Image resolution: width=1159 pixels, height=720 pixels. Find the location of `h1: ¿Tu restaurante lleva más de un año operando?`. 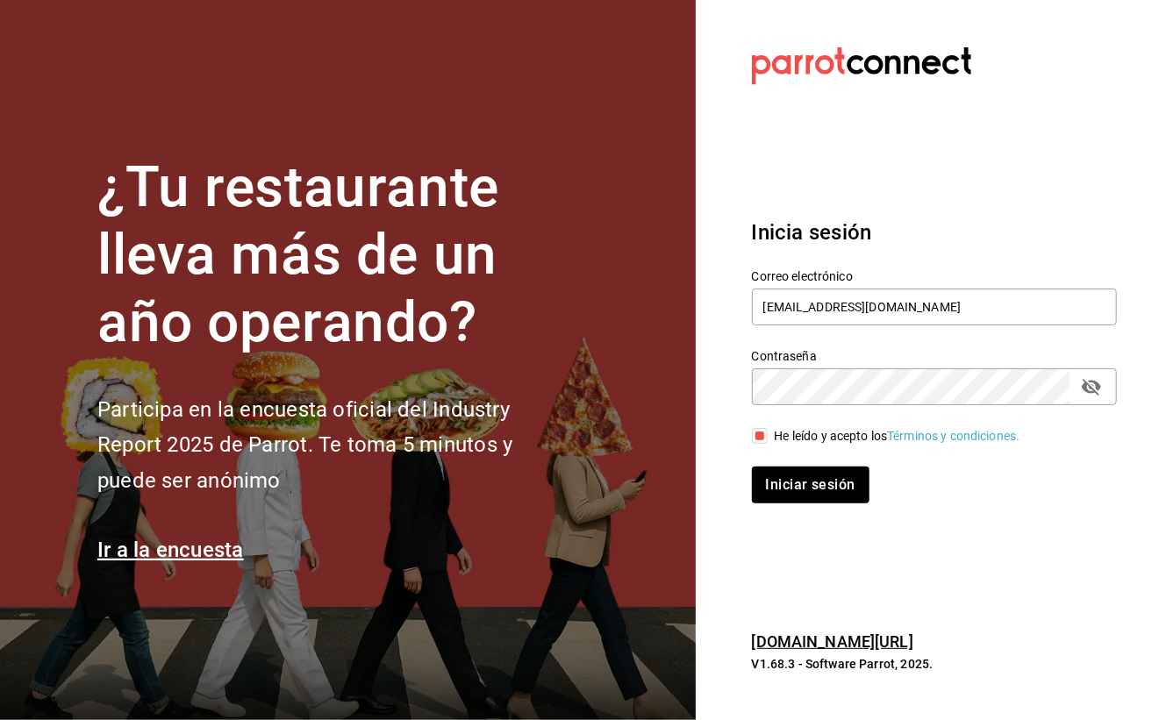

h1: ¿Tu restaurante lleva más de un año operando? is located at coordinates (334, 255).